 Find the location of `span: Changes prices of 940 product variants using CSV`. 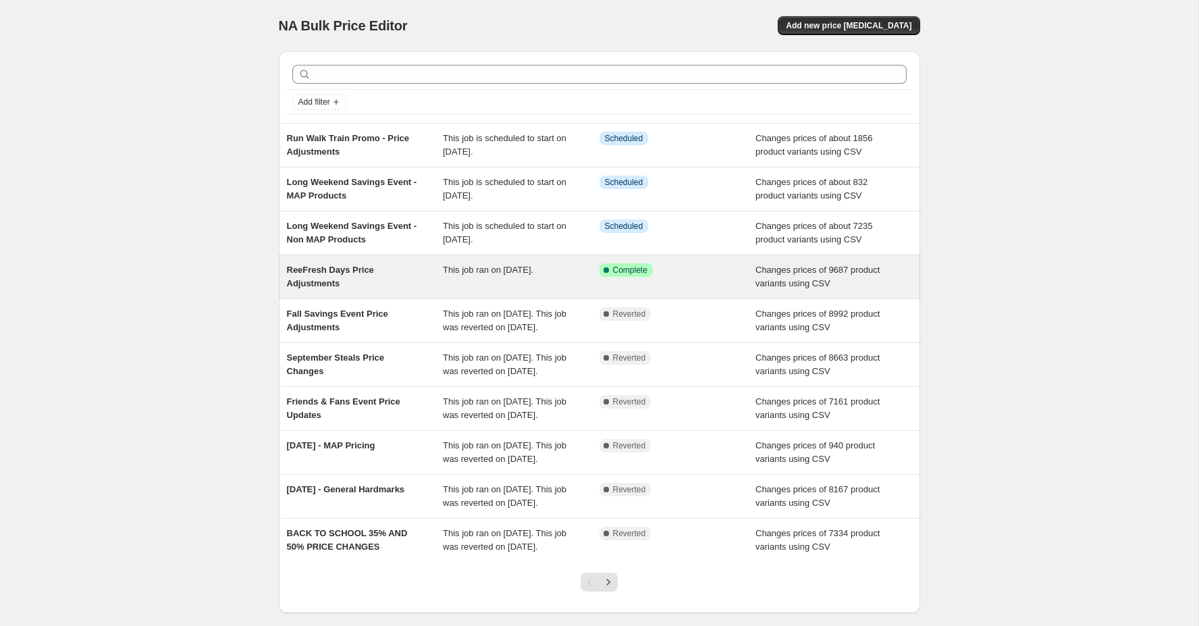

span: Changes prices of 940 product variants using CSV is located at coordinates (815, 452).